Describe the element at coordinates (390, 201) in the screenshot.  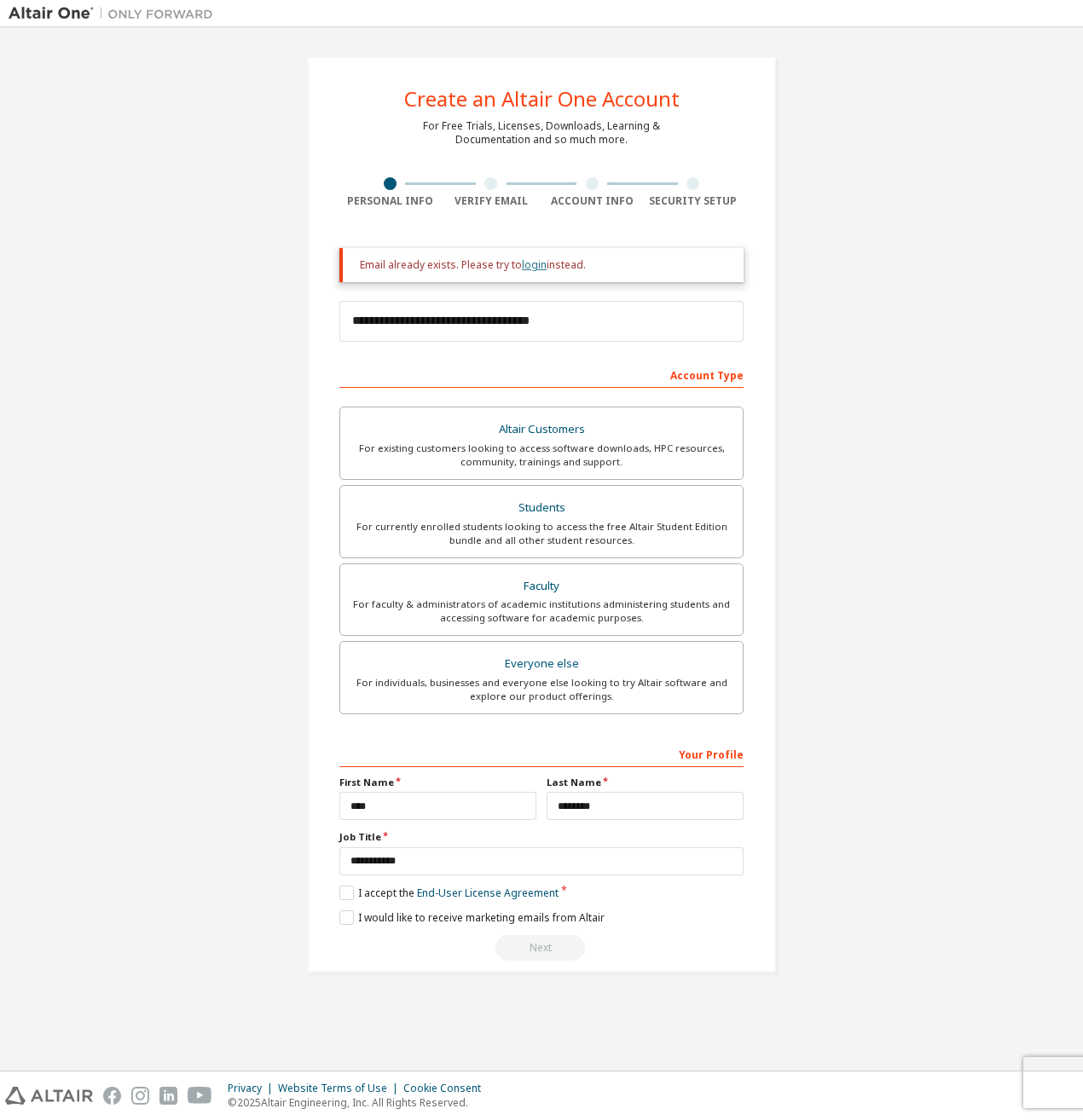
I see `div: Personal Info` at that location.